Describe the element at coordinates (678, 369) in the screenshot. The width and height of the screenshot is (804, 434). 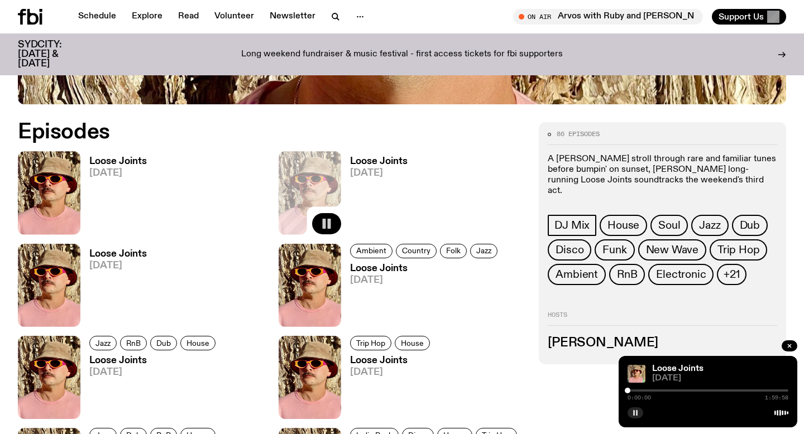
I see `a: Loose Joints` at that location.